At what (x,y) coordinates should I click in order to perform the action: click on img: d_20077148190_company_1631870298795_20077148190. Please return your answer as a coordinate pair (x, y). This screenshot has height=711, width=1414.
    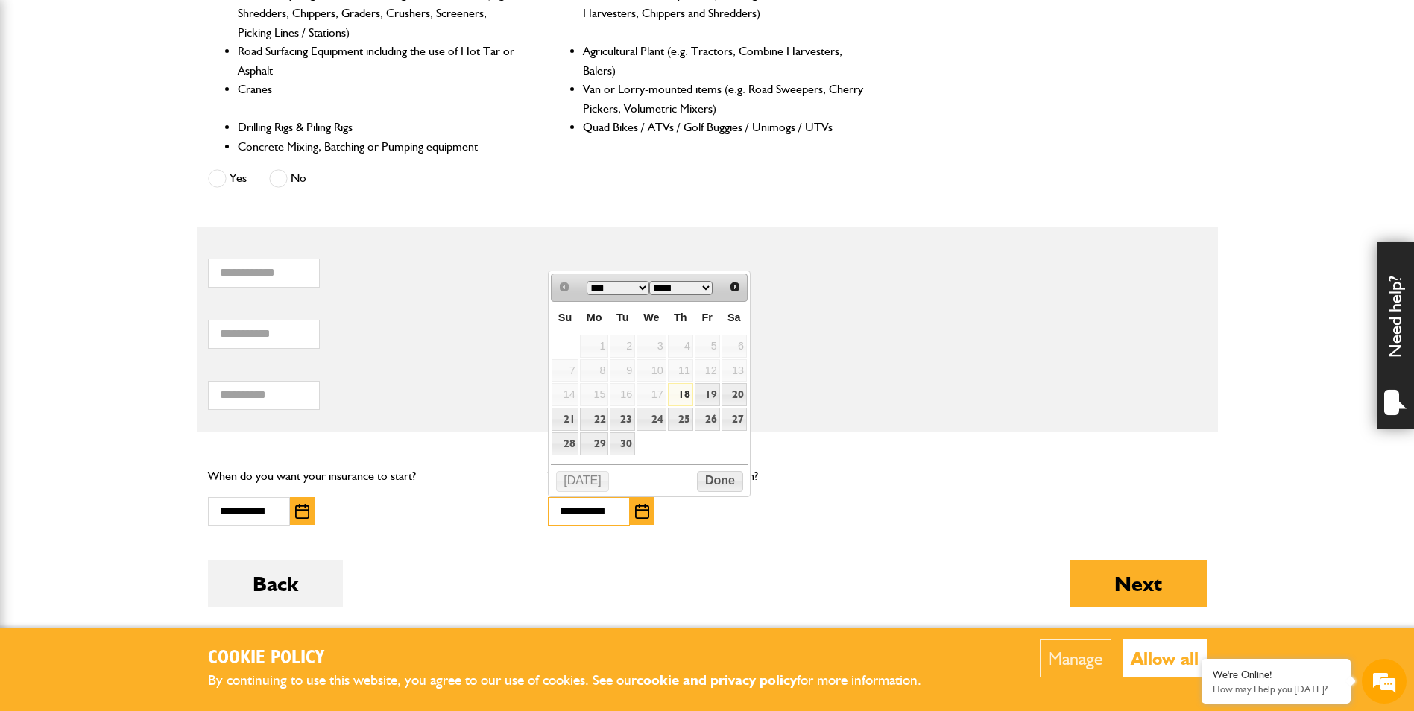
    Looking at the image, I should click on (44, 93).